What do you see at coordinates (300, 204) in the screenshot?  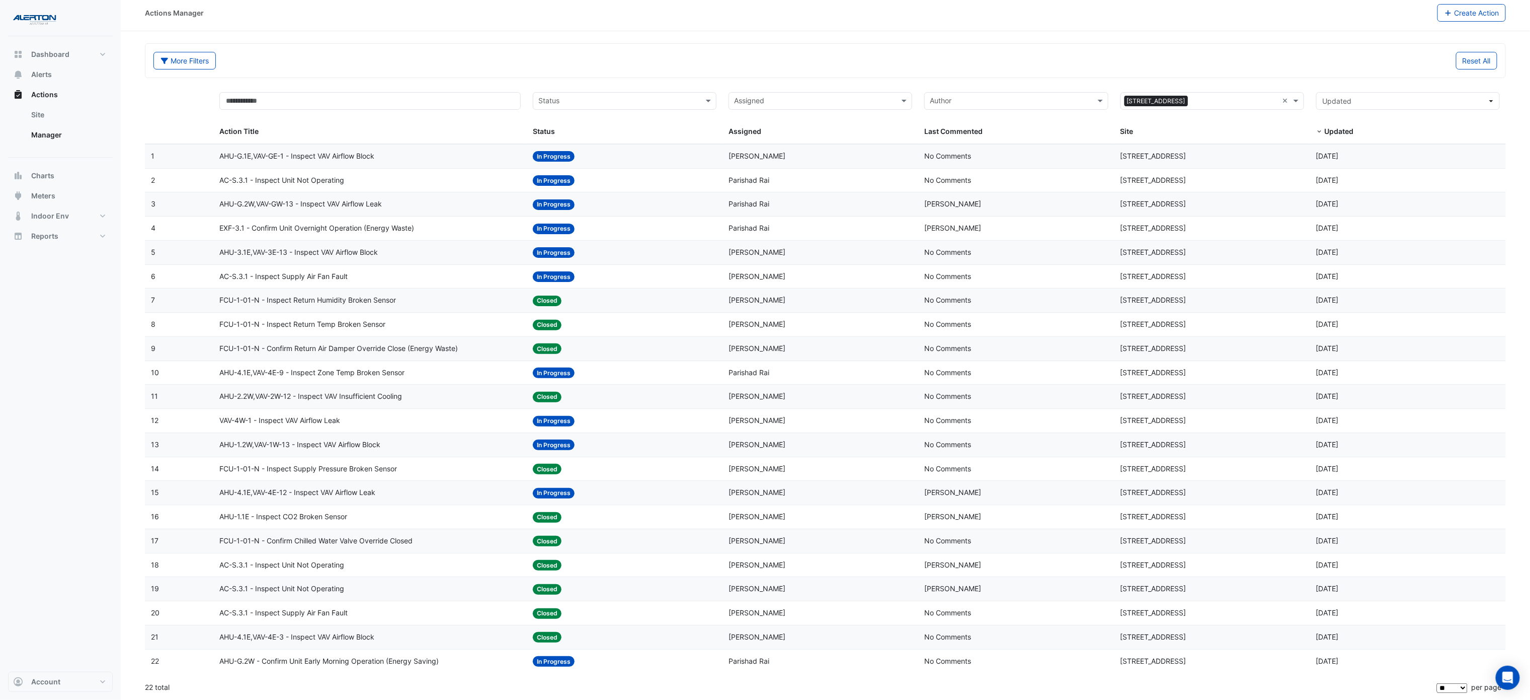 I see `span: AHU-G.2W,VAV-GW-13 - Inspect VAV Airflow Leak` at bounding box center [300, 204].